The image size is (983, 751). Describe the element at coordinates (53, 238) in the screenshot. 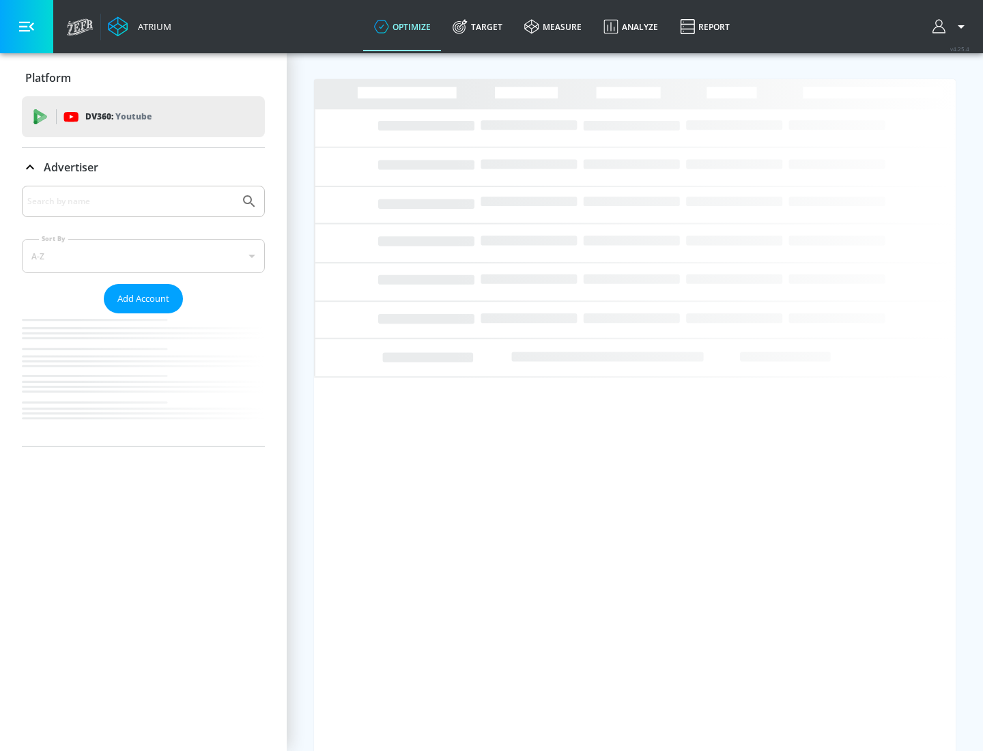

I see `label: Sort By` at that location.